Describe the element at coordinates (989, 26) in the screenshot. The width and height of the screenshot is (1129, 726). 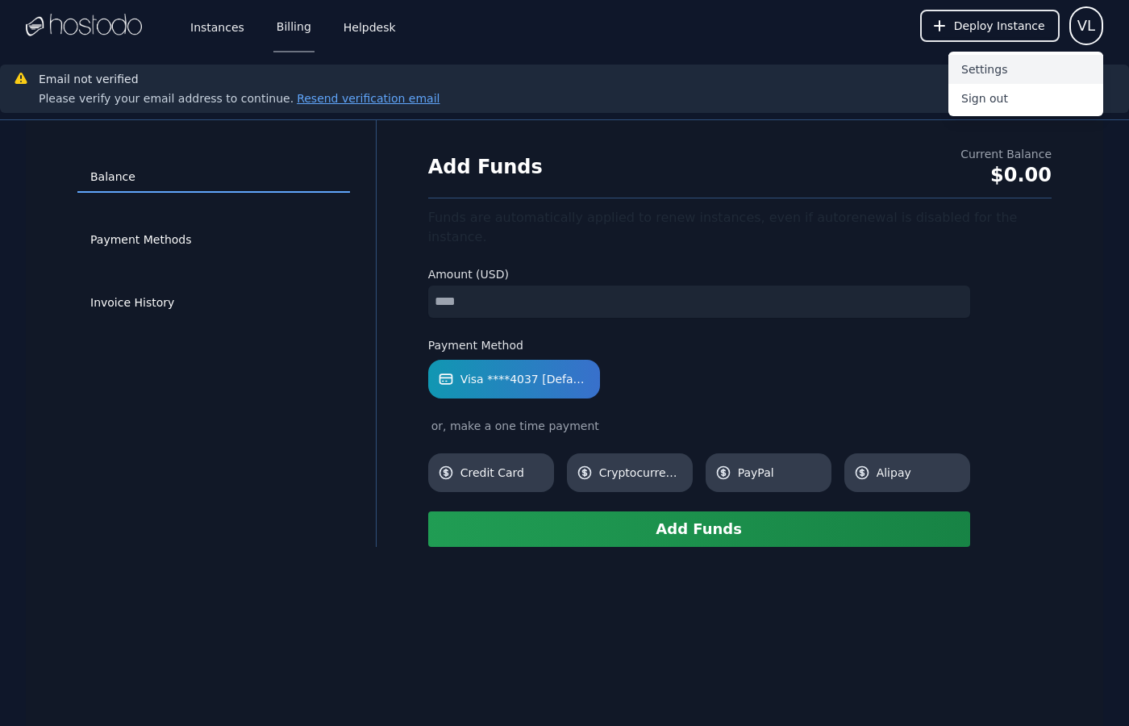
I see `button: Deploy Instance` at that location.